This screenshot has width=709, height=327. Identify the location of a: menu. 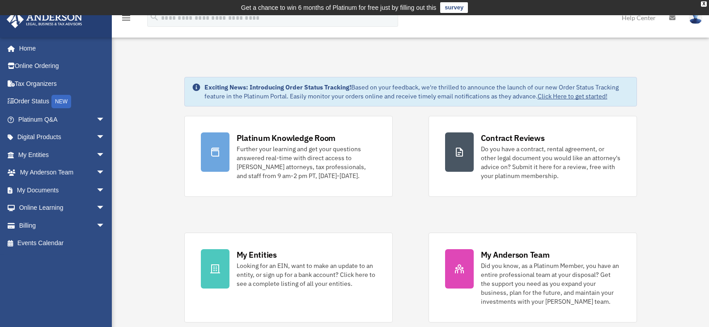
(126, 19).